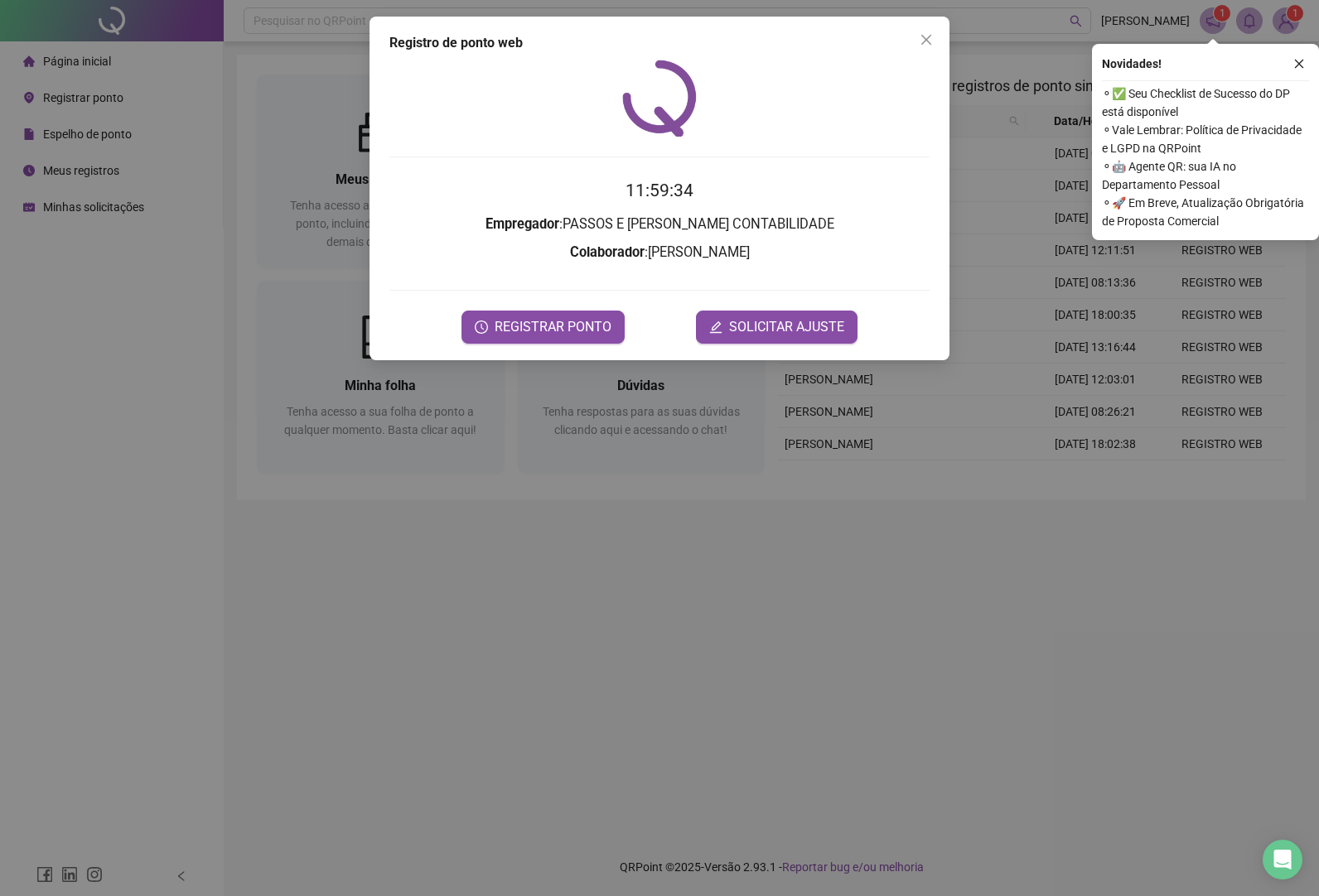 This screenshot has width=1319, height=896. What do you see at coordinates (482, 327) in the screenshot?
I see `span: clock-circle` at bounding box center [482, 327].